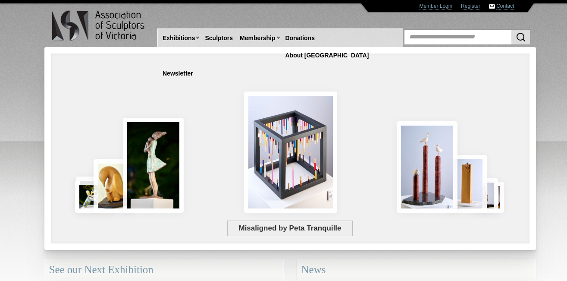 Image resolution: width=567 pixels, height=281 pixels. Describe the element at coordinates (505, 6) in the screenshot. I see `a: Contact` at that location.